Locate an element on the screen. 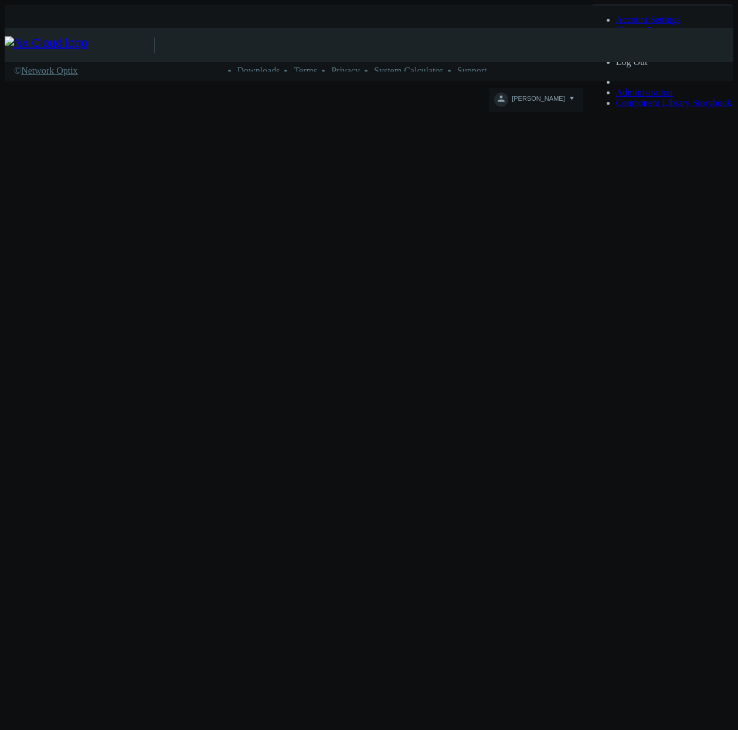  span: Component Library Storybook is located at coordinates (673, 103).